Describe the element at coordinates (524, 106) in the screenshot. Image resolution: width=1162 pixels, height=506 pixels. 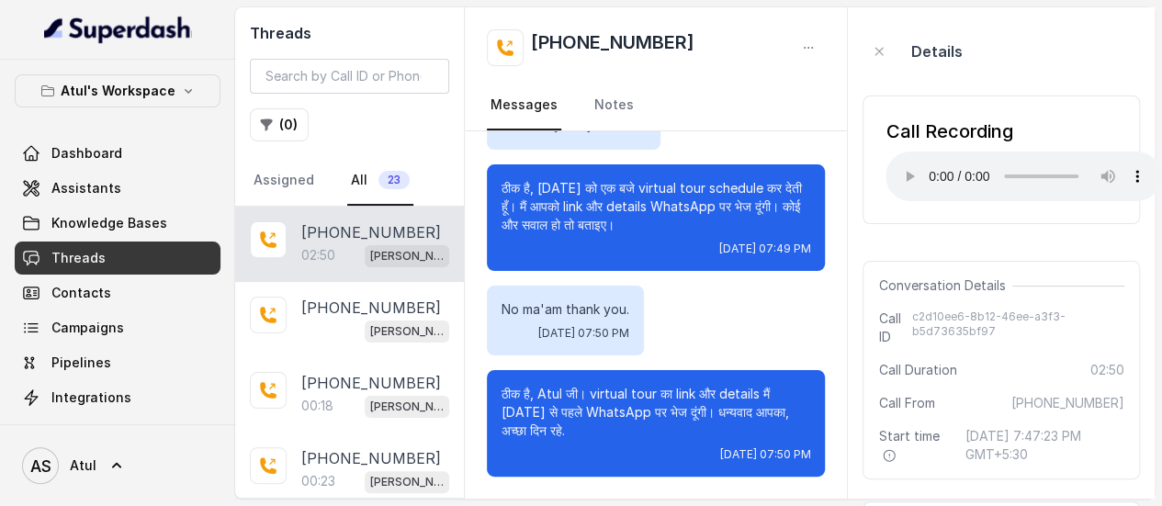
I see `a: Messages` at that location.